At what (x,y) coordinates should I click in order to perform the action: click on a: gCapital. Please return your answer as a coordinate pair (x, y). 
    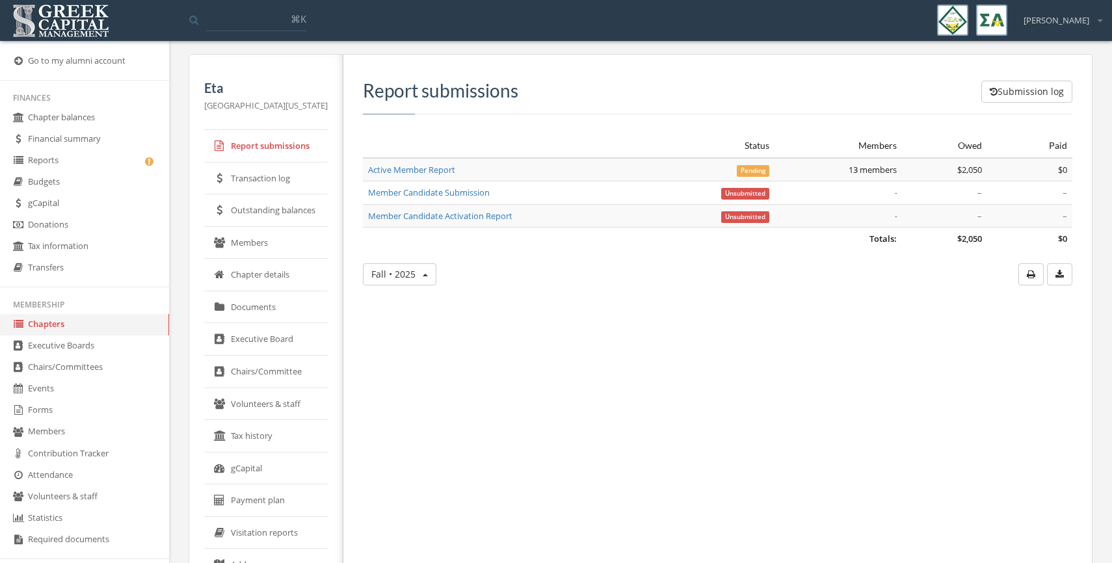
    Looking at the image, I should click on (266, 469).